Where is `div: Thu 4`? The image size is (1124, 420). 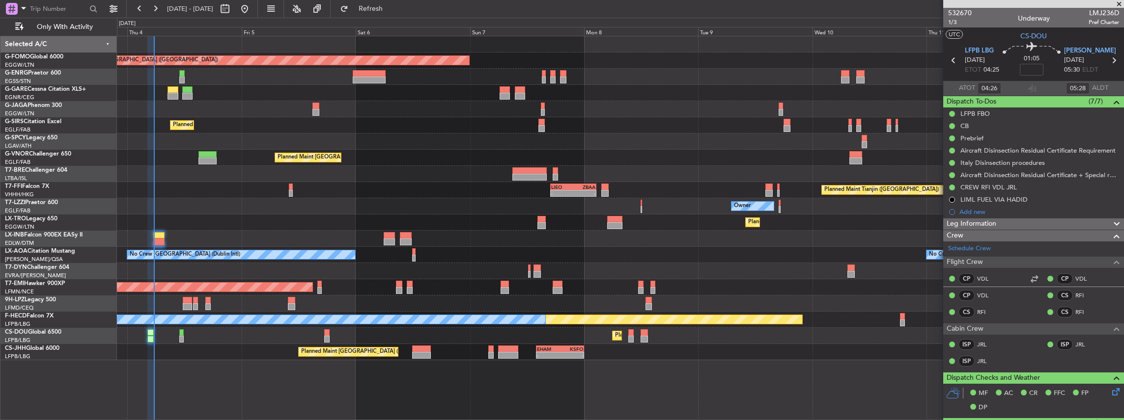
div: Thu 4 is located at coordinates (184, 31).